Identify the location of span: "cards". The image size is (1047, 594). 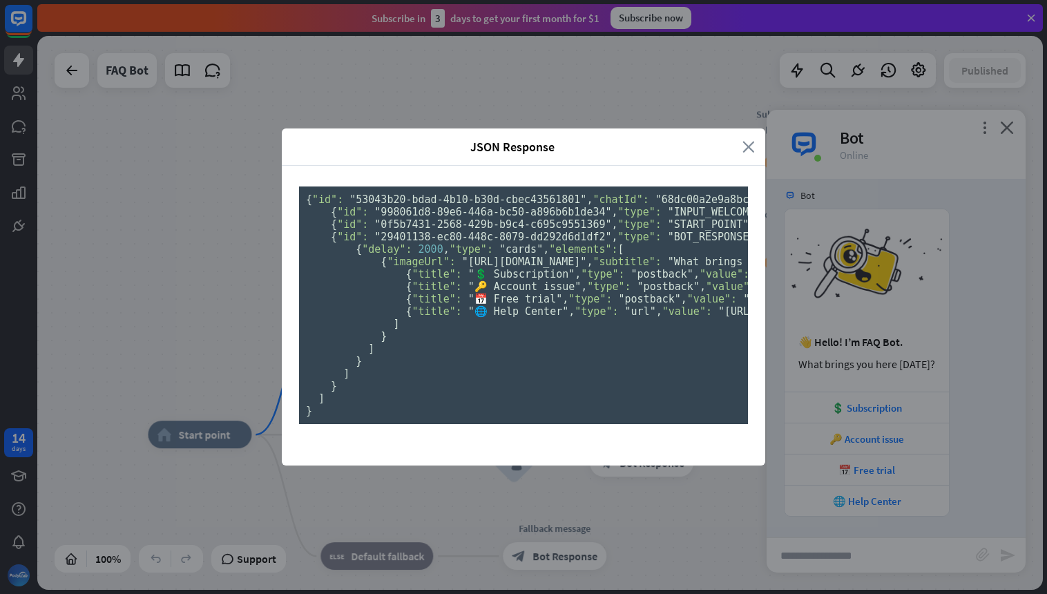
(521, 249).